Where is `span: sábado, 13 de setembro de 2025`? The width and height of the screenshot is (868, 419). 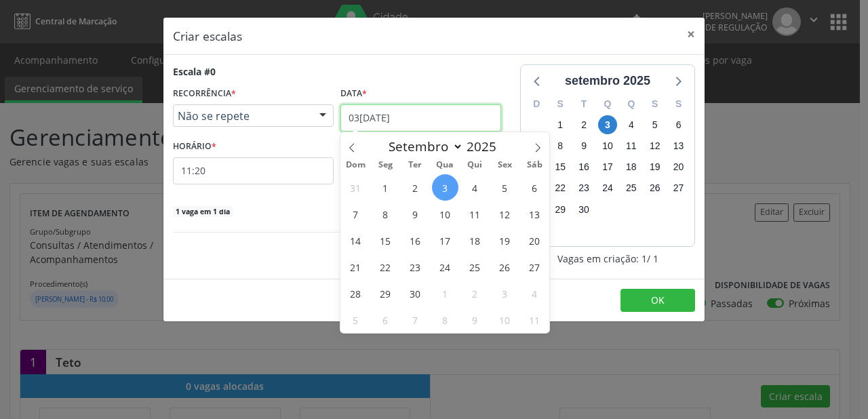
span: sábado, 13 de setembro de 2025 is located at coordinates (679, 146).